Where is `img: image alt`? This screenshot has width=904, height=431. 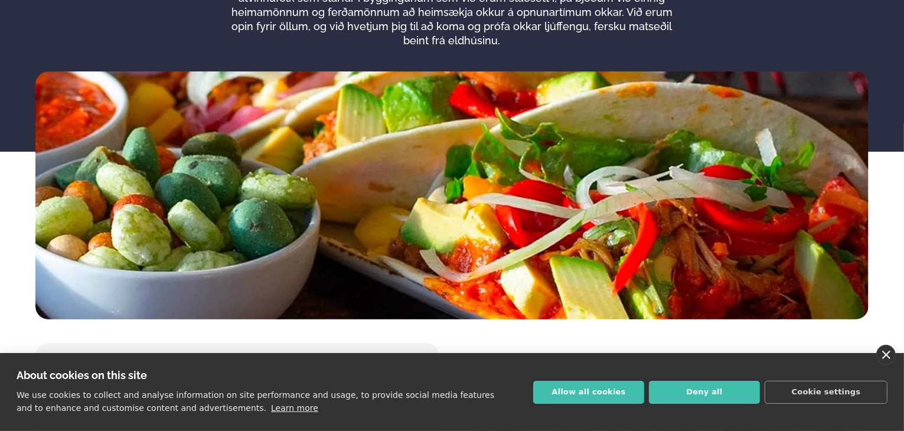 img: image alt is located at coordinates (452, 195).